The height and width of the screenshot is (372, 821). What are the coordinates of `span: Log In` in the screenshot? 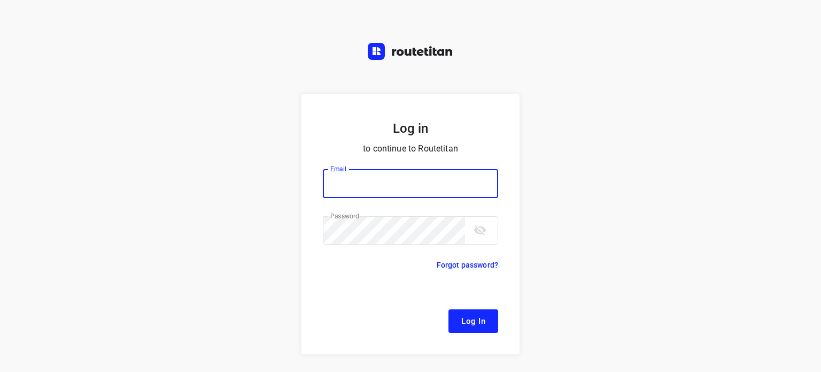 It's located at (473, 321).